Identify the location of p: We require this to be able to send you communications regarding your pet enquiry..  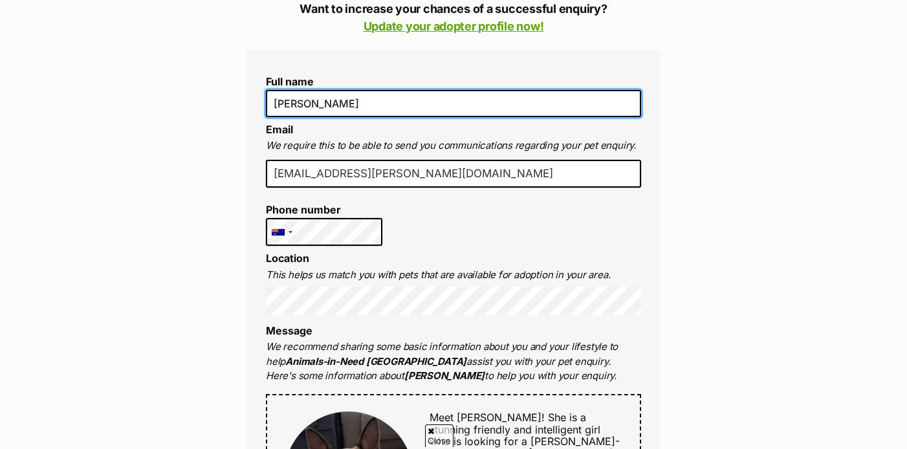
(453, 146).